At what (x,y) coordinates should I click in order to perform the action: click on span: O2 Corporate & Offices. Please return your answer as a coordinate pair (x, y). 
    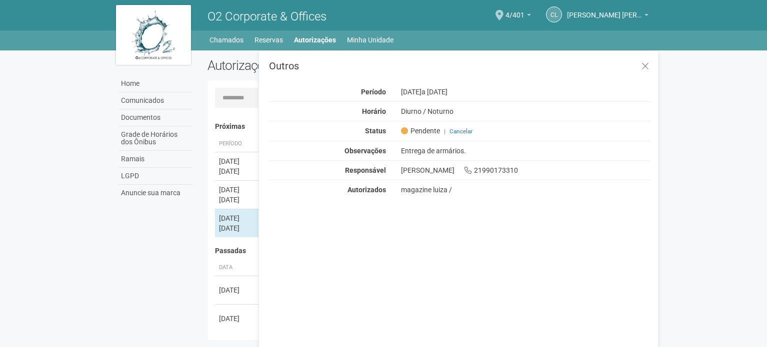
    Looking at the image, I should click on (267, 16).